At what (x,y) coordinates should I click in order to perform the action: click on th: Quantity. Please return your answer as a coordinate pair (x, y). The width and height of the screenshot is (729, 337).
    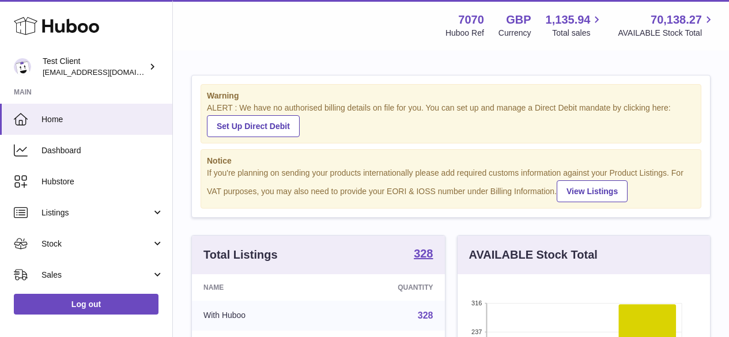
    Looking at the image, I should click on (386, 287).